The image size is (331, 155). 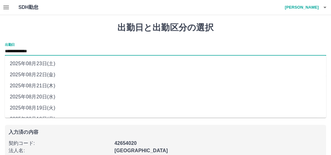 What do you see at coordinates (10, 44) in the screenshot?
I see `label: 出勤日` at bounding box center [10, 44].